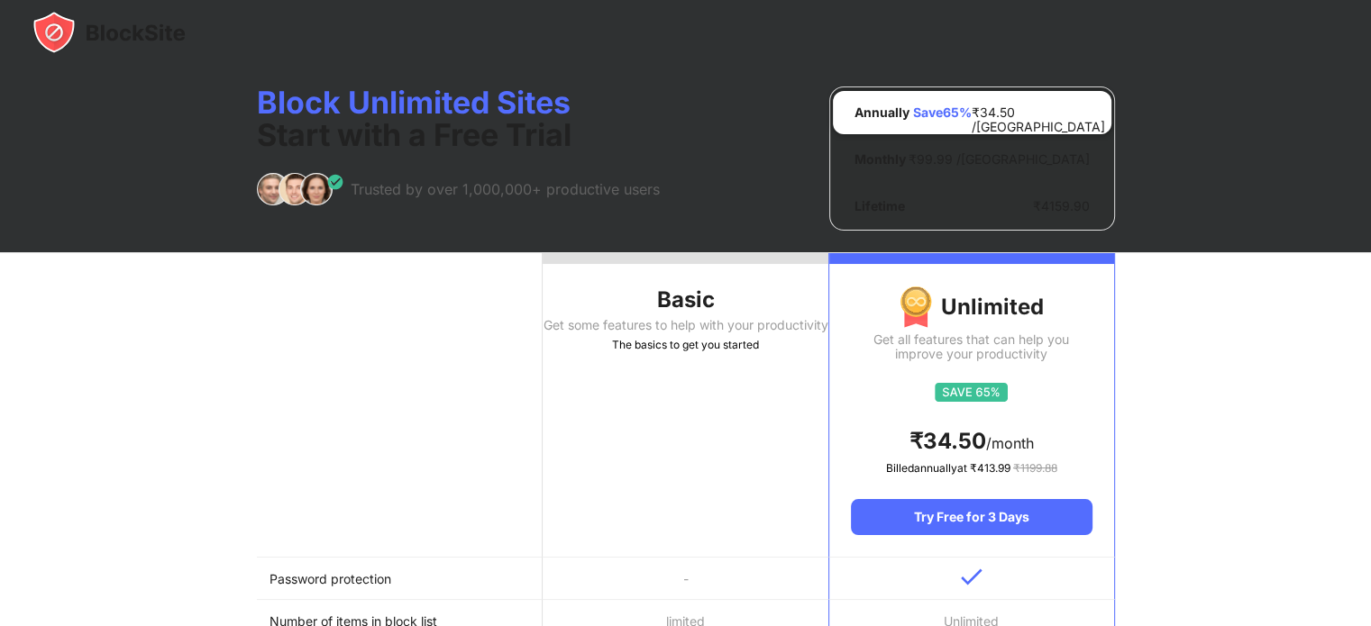 The image size is (1371, 626). Describe the element at coordinates (505, 189) in the screenshot. I see `div: Trusted by over 1,000,000+ productive users` at that location.